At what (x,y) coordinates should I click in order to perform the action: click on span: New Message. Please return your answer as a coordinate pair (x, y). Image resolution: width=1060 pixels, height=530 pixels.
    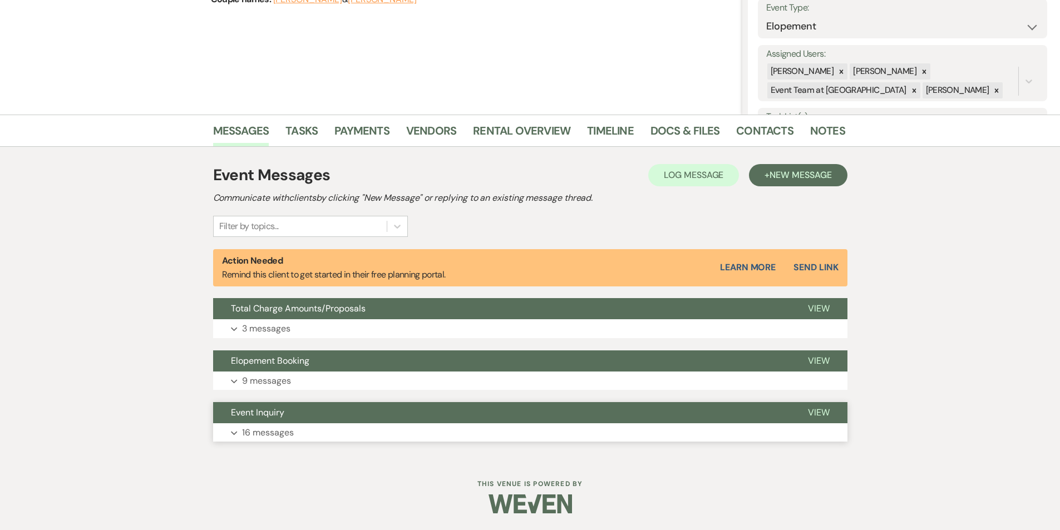
    Looking at the image, I should click on (800, 175).